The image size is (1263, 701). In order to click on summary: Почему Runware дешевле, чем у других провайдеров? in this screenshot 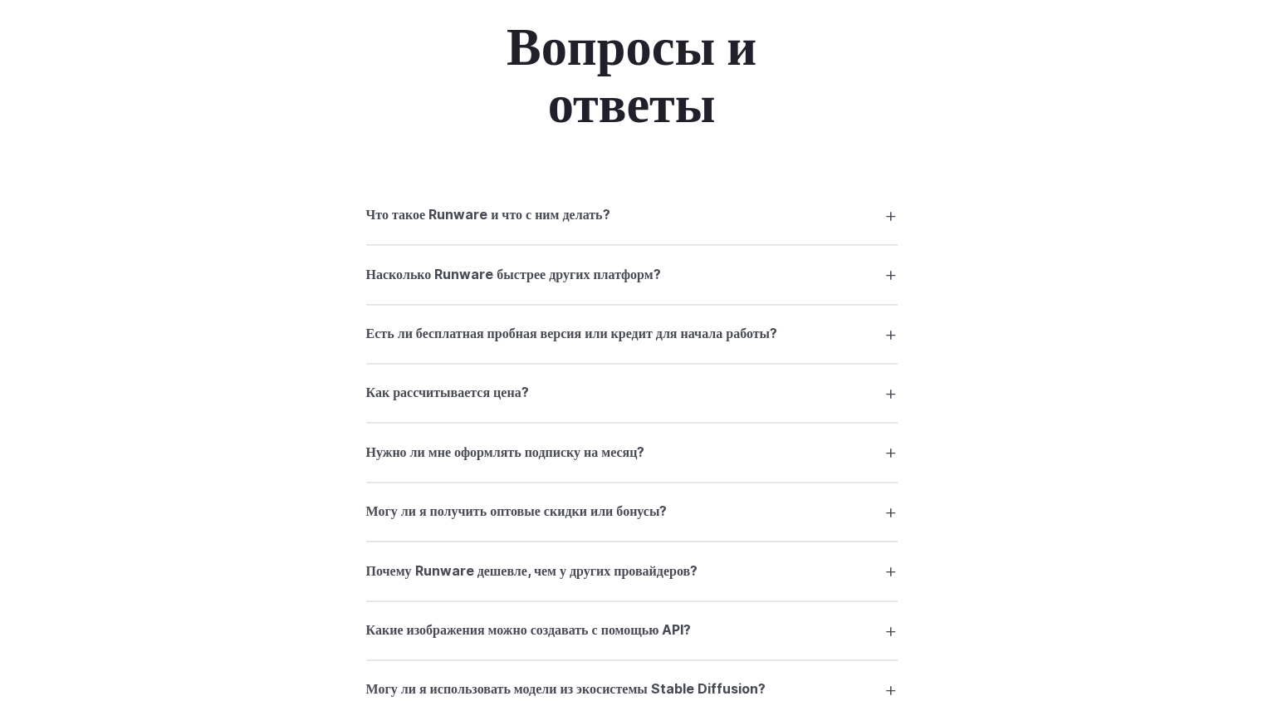, I will do `click(632, 570)`.